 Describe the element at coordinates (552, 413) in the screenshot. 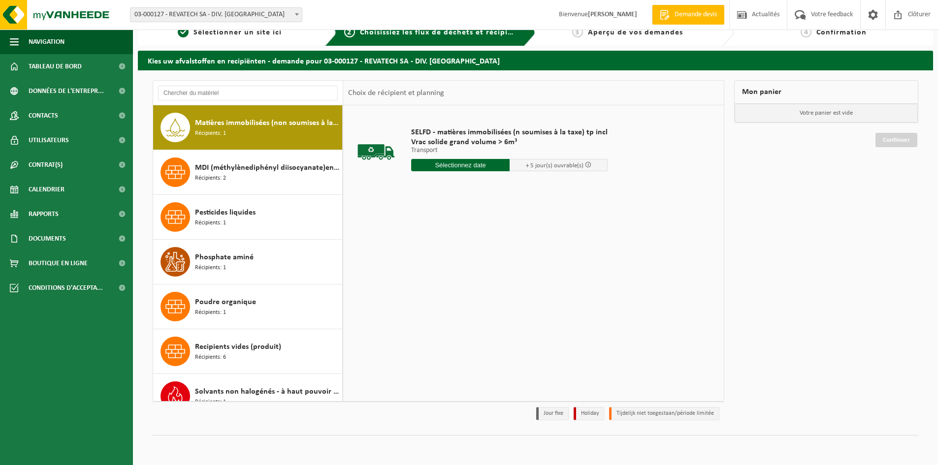

I see `li: Jour fixe` at that location.